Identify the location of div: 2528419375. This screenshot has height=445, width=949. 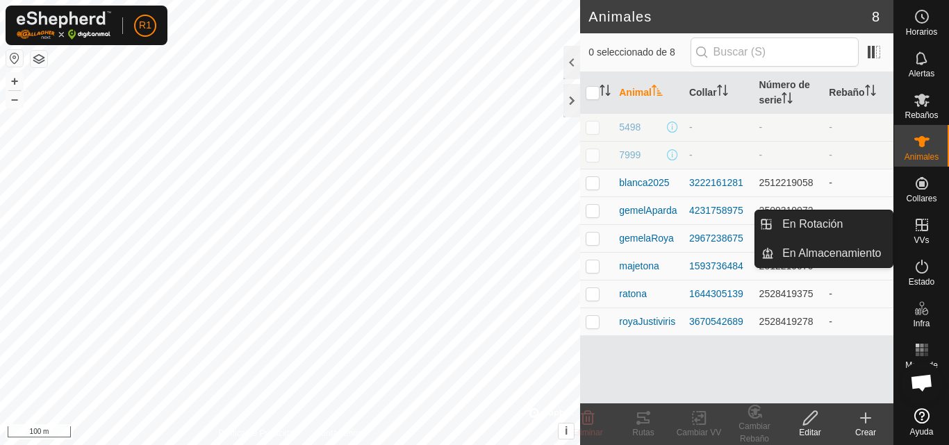
(789, 294).